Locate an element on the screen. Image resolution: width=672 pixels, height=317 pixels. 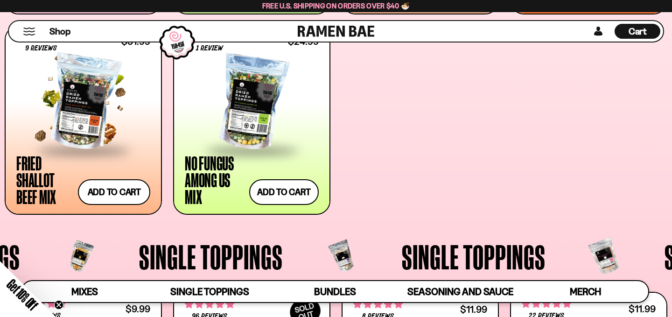
div: Fried Shallot Beef Mix is located at coordinates (45, 180).